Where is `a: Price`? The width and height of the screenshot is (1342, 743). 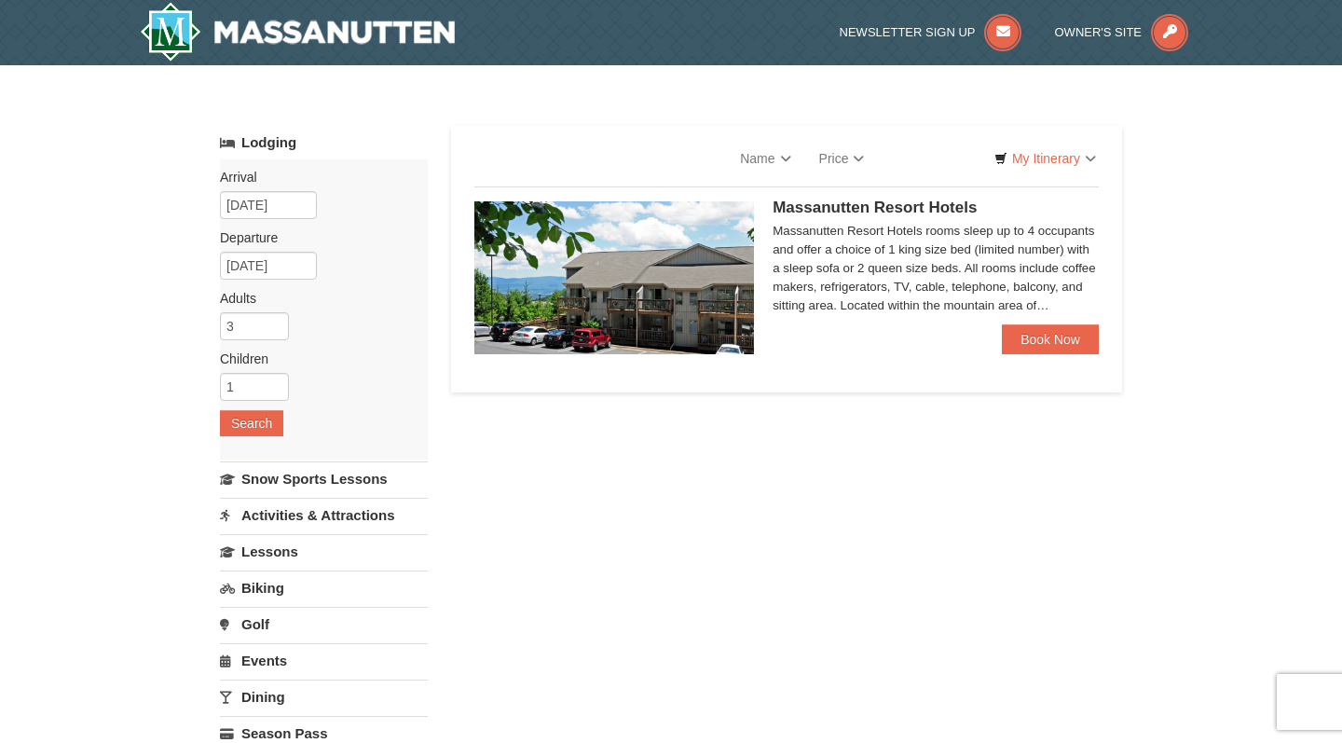
a: Price is located at coordinates (842, 158).